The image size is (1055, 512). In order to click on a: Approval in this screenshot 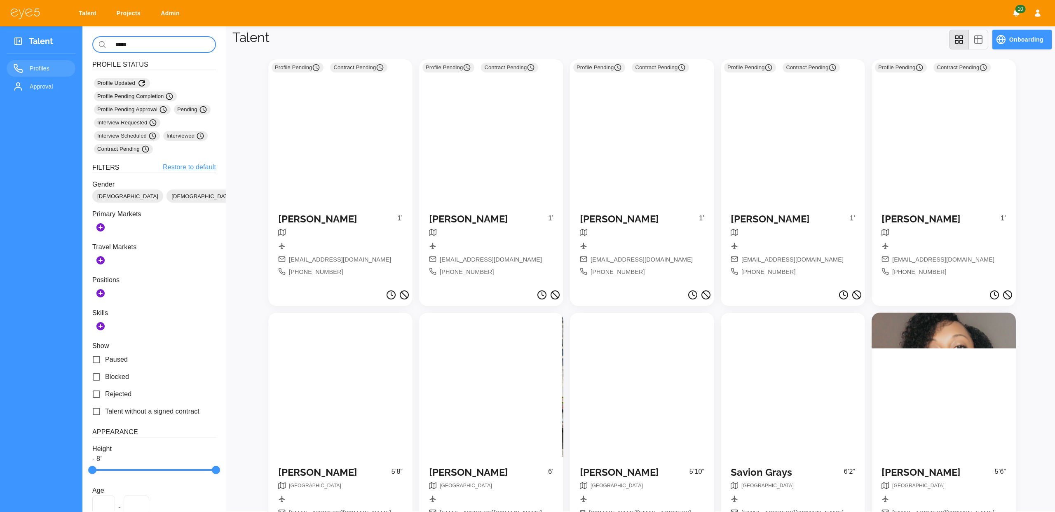, I will do `click(41, 87)`.